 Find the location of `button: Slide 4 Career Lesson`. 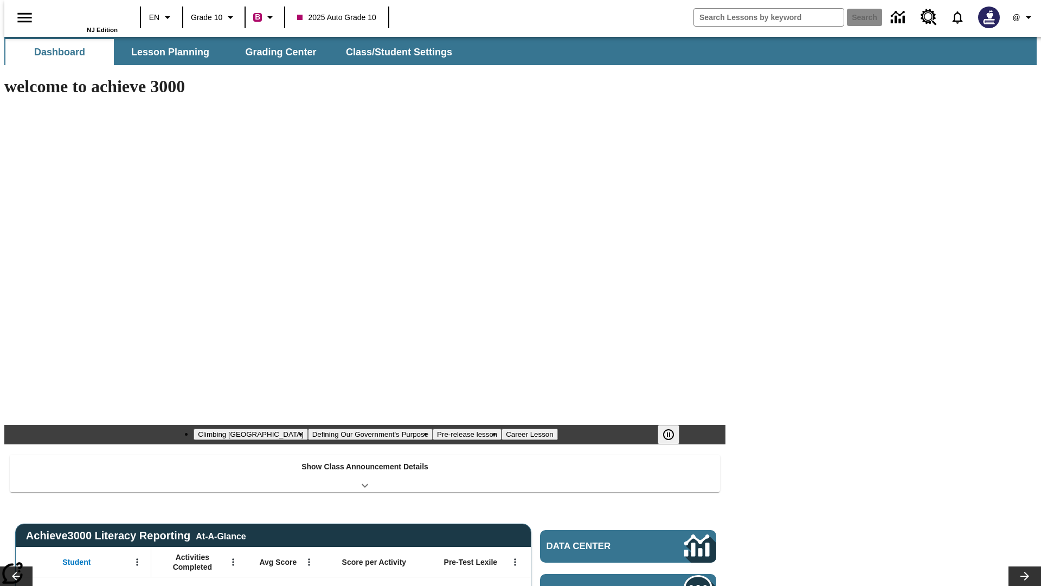

button: Slide 4 Career Lesson is located at coordinates (529, 434).